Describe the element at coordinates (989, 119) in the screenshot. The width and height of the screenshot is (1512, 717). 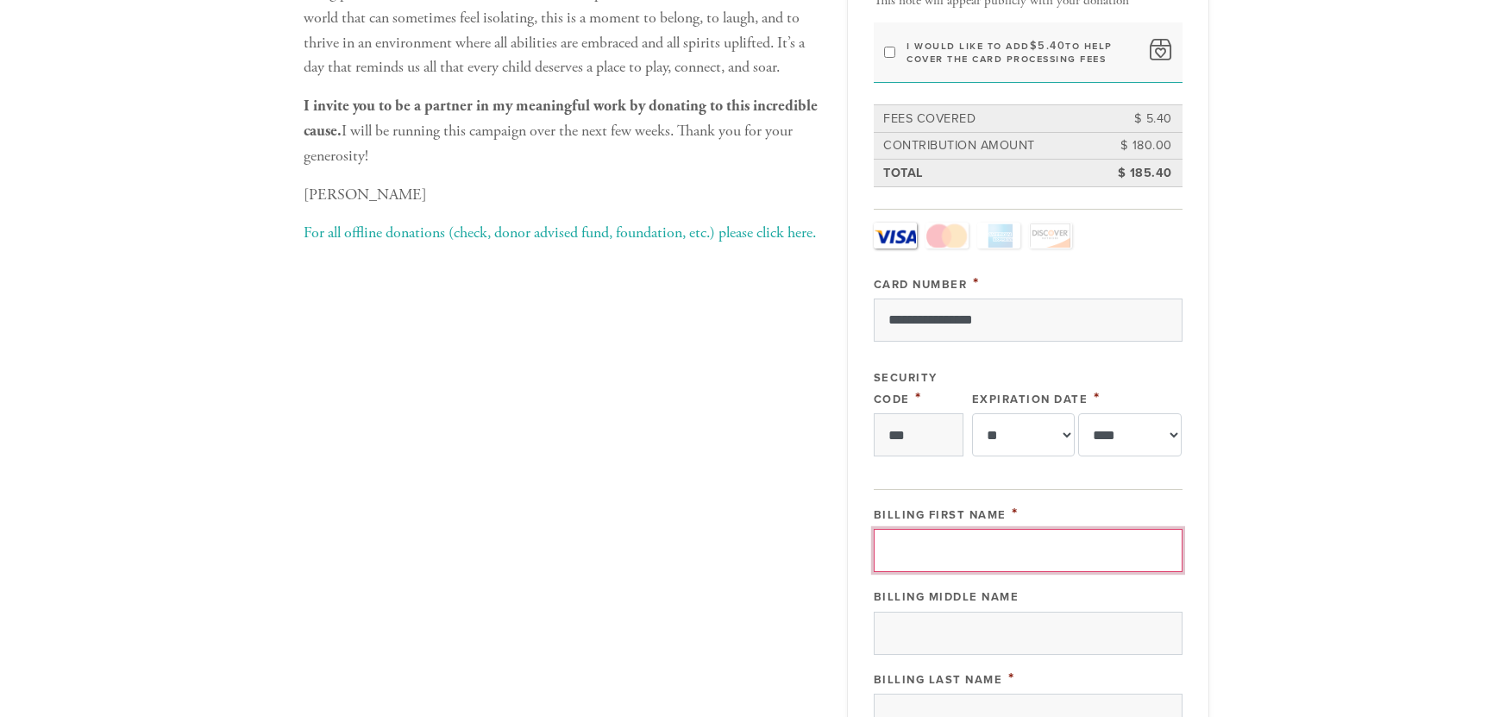
I see `td: Fees covered` at that location.